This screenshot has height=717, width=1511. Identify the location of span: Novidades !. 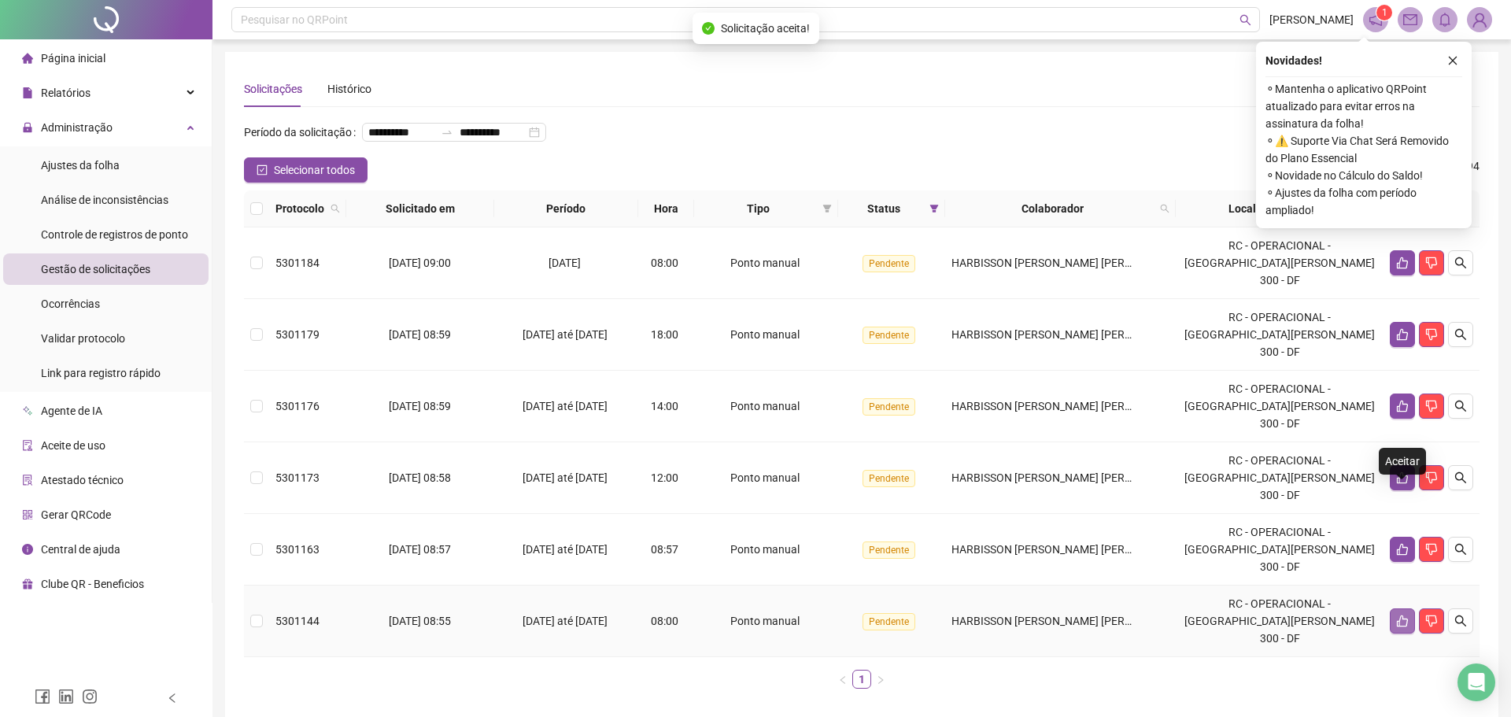
(1294, 61).